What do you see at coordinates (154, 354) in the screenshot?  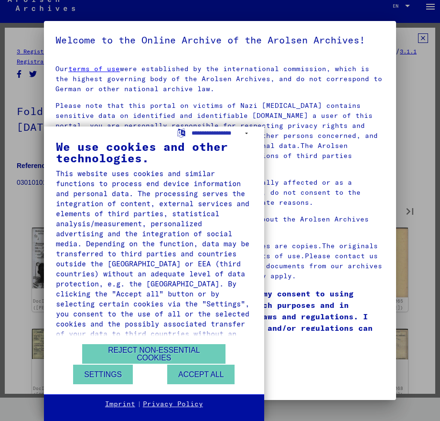 I see `button: Reject non-essential cookies` at bounding box center [154, 354].